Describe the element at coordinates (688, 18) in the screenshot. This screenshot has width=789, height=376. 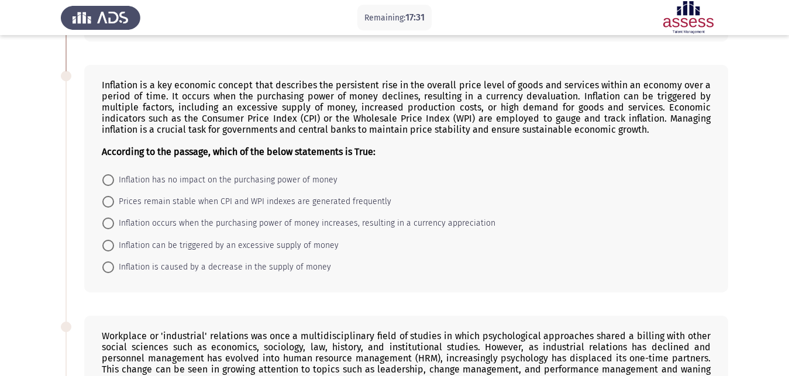
I see `img: Assessment logo of ASSESS English Language Assessment (3 Module) (Ad - IB)` at that location.